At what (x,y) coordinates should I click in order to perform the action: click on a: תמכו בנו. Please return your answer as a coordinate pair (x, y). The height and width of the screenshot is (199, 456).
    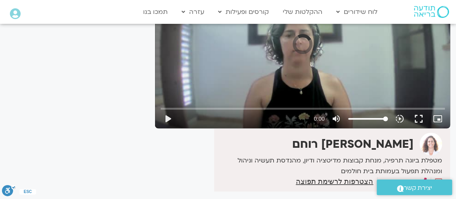
    Looking at the image, I should click on (155, 12).